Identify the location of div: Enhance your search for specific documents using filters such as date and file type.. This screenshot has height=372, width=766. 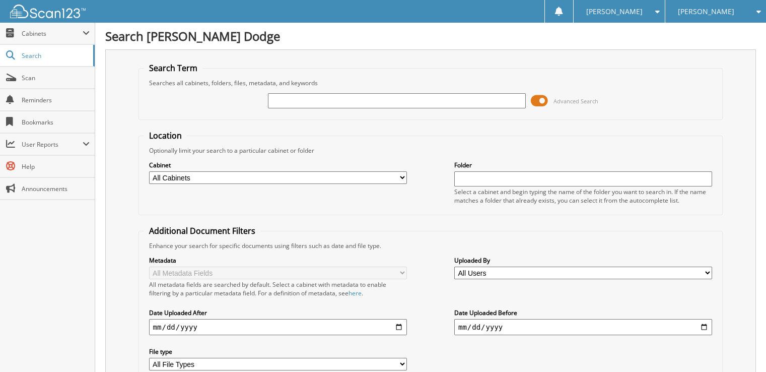
(431, 245).